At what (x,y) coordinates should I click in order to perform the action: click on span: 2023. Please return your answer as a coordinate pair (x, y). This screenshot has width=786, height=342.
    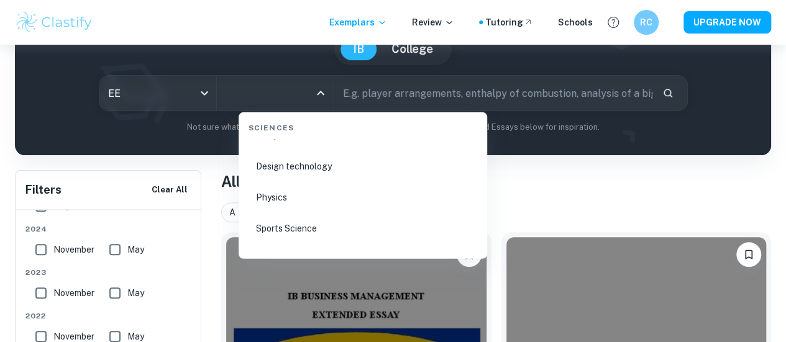
    Looking at the image, I should click on (109, 273).